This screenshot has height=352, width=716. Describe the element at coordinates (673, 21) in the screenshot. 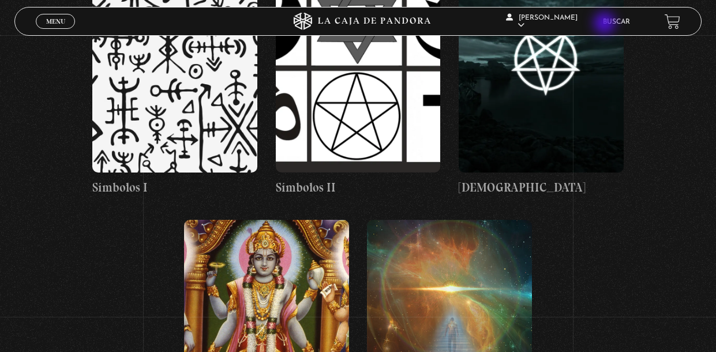

I see `a: View your shopping cart` at that location.